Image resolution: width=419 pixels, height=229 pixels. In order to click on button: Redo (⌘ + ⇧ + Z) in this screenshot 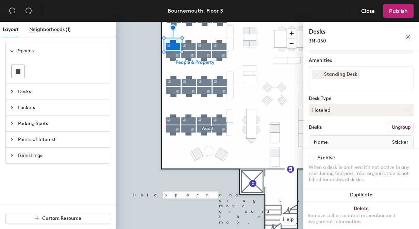, I will do `click(29, 11)`.